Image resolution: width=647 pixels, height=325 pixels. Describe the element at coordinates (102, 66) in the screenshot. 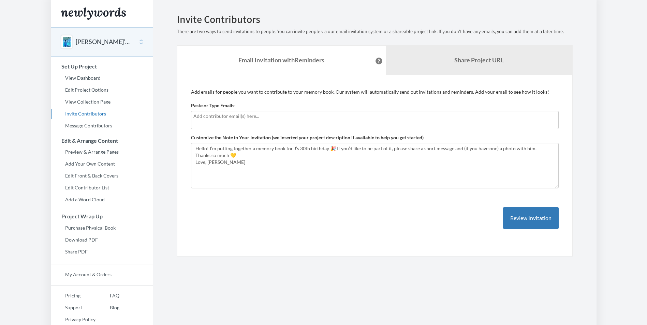

I see `h3: Set Up Project` at that location.